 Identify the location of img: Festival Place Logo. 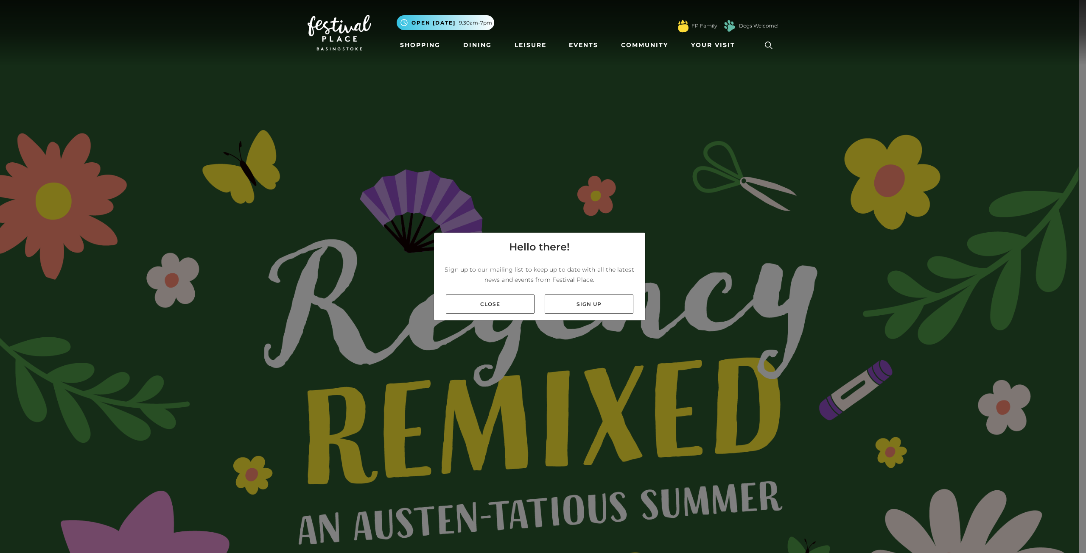
(339, 33).